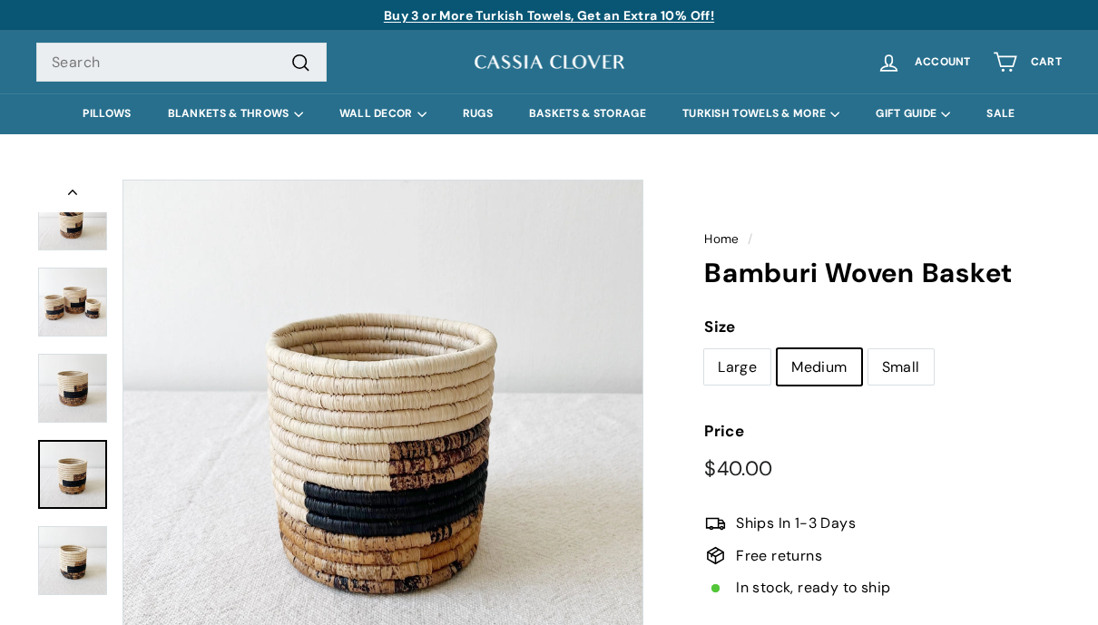 Image resolution: width=1098 pixels, height=625 pixels. I want to click on a: PILLOWS, so click(106, 113).